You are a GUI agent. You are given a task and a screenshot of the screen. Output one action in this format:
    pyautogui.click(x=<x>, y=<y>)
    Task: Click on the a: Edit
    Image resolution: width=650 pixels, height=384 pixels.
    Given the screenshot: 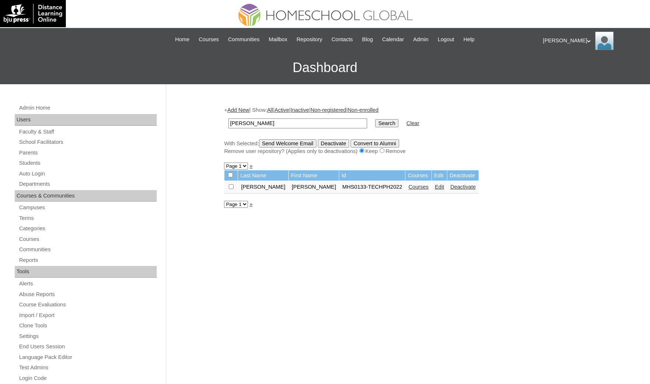 What is the action you would take?
    pyautogui.click(x=439, y=187)
    